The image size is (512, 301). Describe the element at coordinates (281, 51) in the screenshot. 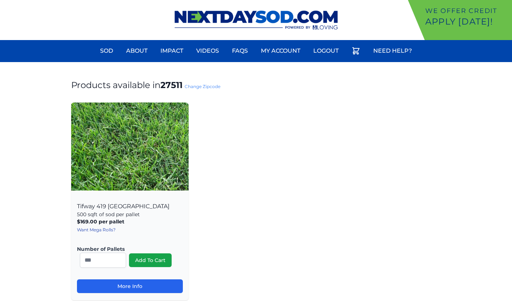

I see `a: My Account` at that location.